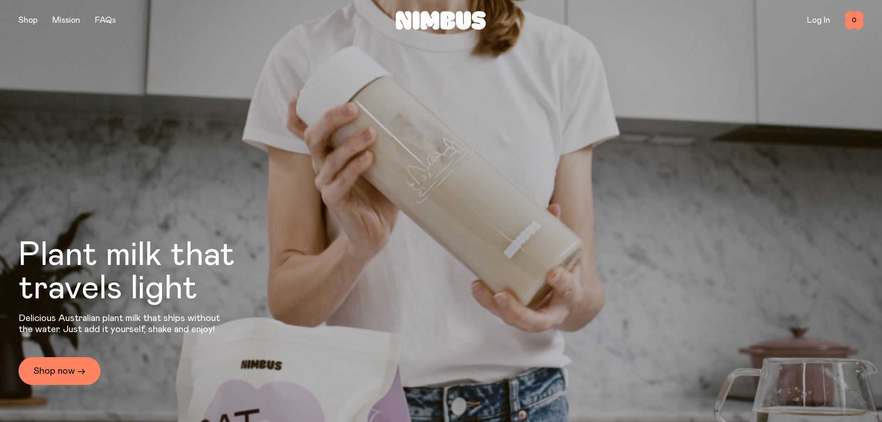 Image resolution: width=882 pixels, height=422 pixels. Describe the element at coordinates (66, 20) in the screenshot. I see `a: Mission` at that location.